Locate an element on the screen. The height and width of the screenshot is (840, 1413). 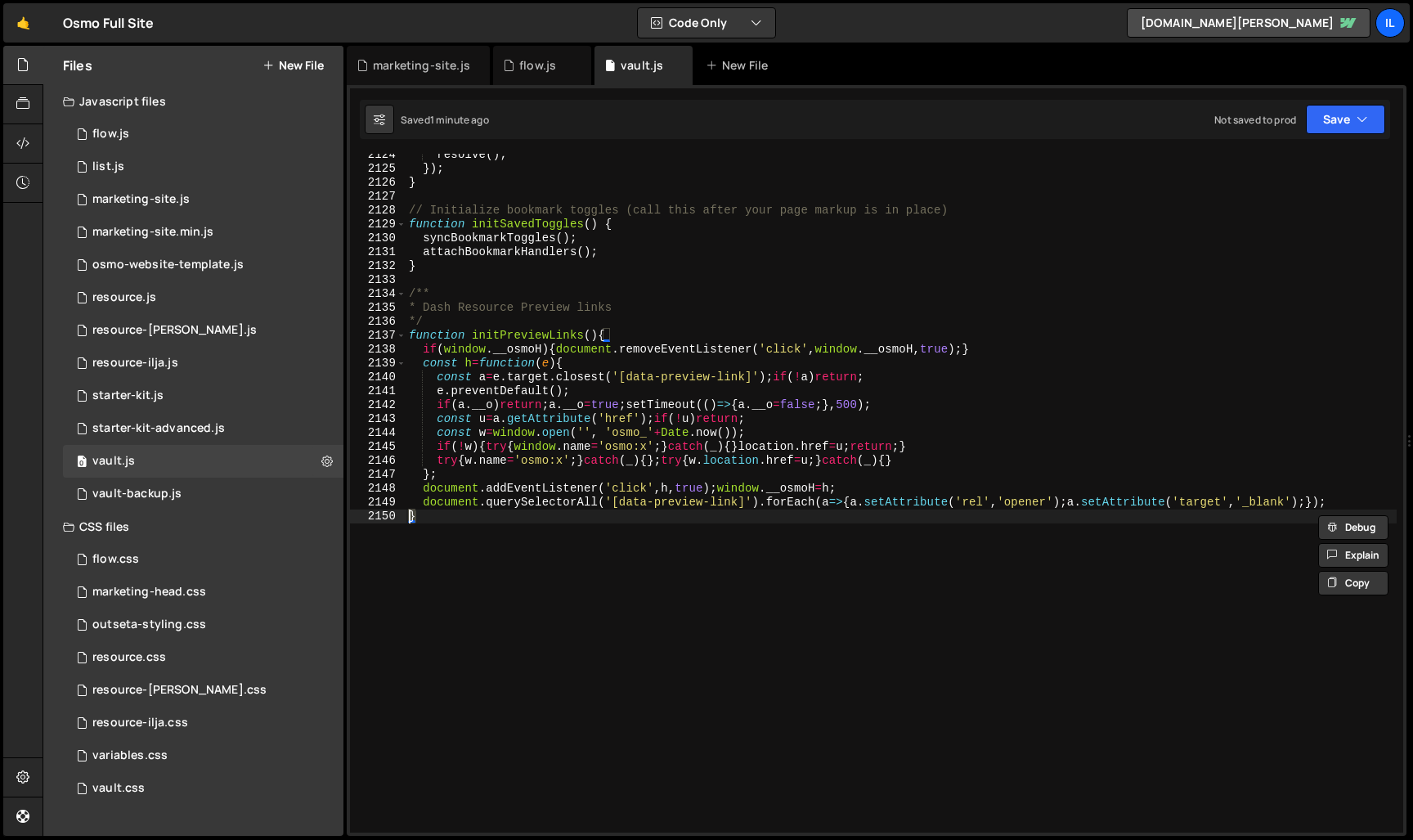
div: 10598/27699.css is located at coordinates (203, 657).